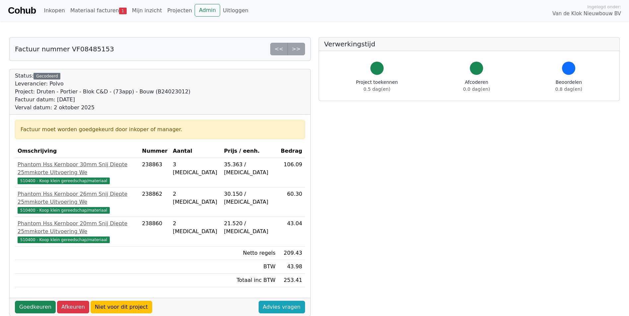 The height and width of the screenshot is (316, 629). What do you see at coordinates (64, 49) in the screenshot?
I see `h5: Factuur nummer VF08485153` at bounding box center [64, 49].